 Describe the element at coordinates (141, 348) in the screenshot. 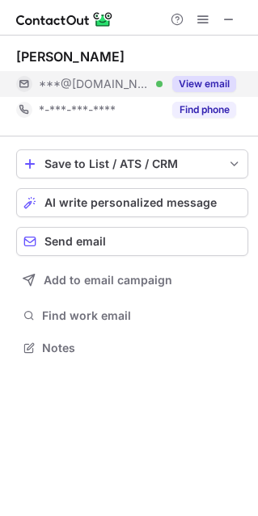

I see `span: Notes` at that location.